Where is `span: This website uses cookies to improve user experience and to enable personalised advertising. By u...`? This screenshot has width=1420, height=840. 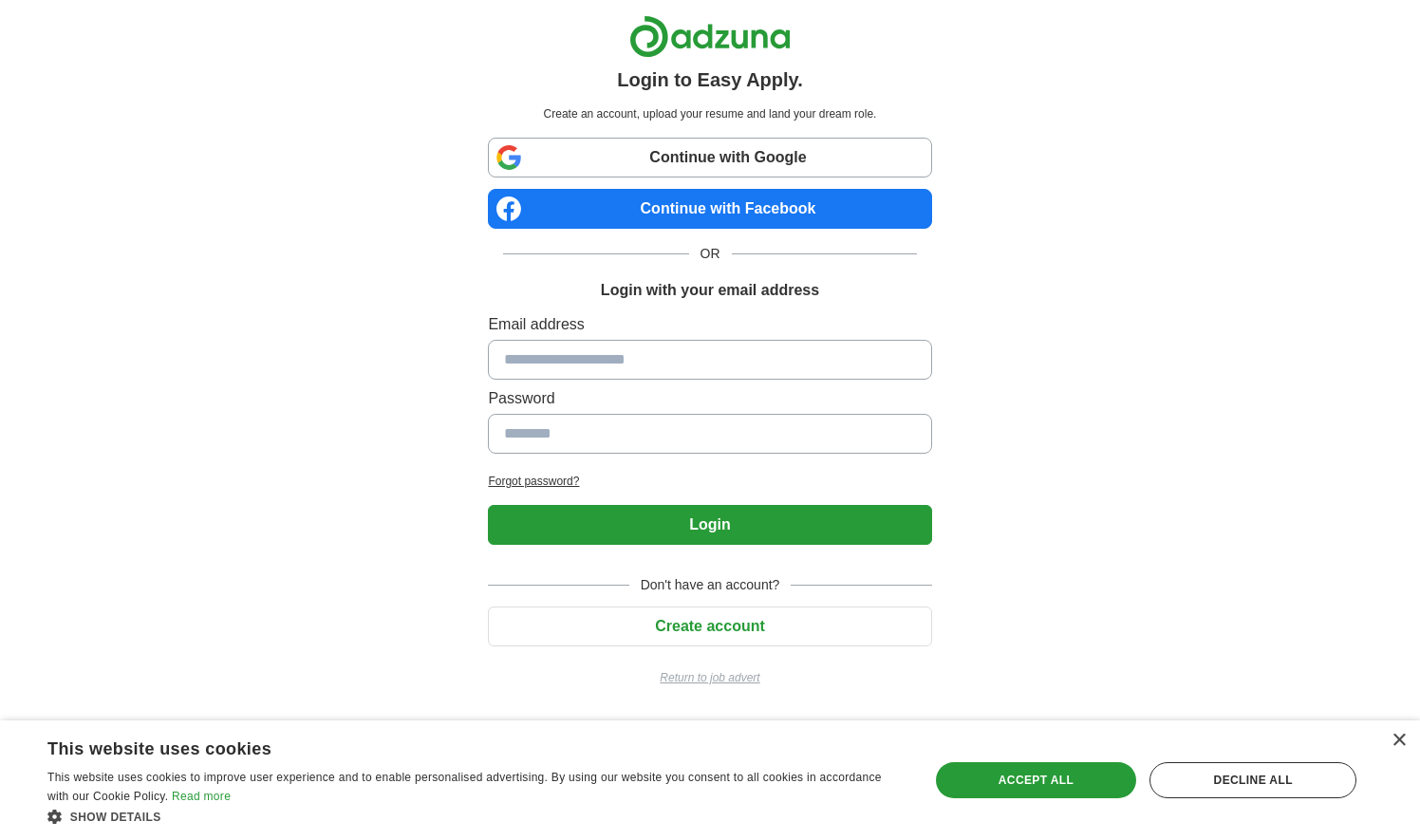 span: This website uses cookies to improve user experience and to enable personalised advertising. By u... is located at coordinates (464, 786).